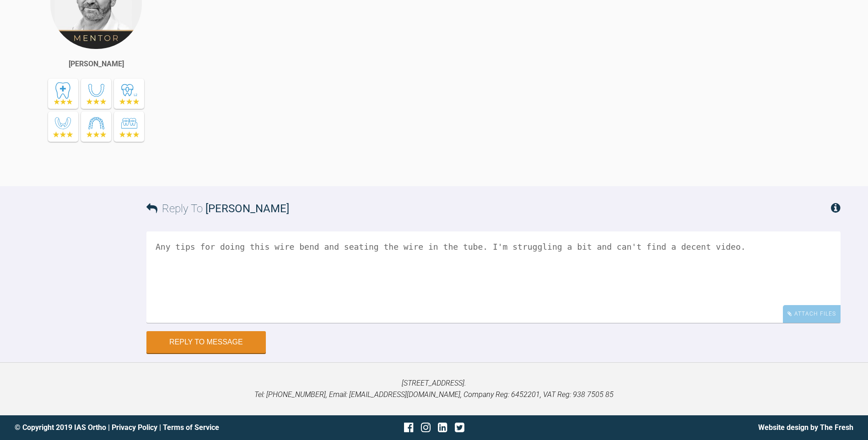  I want to click on a: Terms of Service, so click(191, 427).